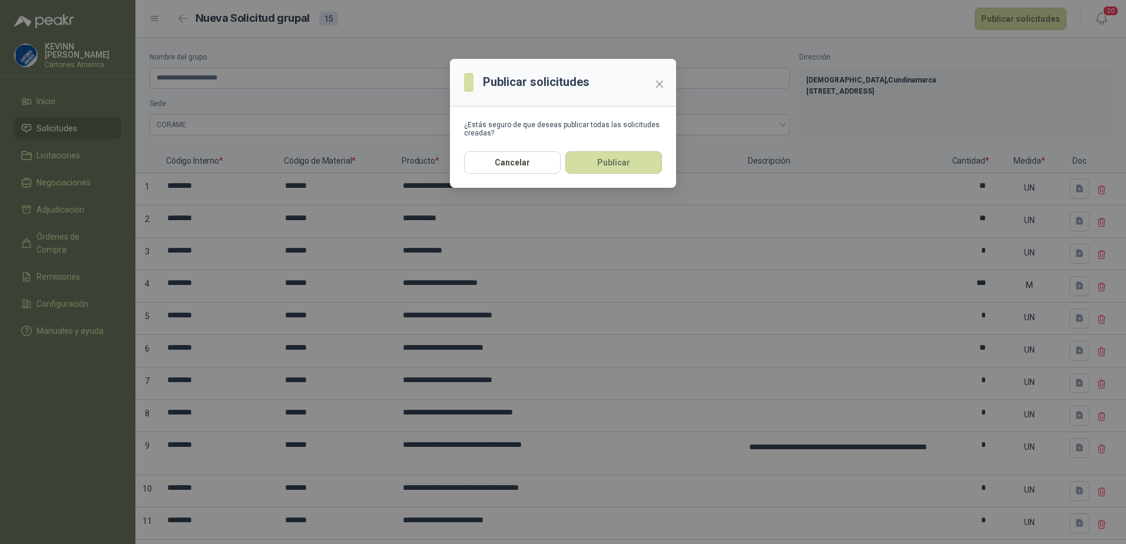 The image size is (1126, 544). I want to click on button: Close, so click(659, 84).